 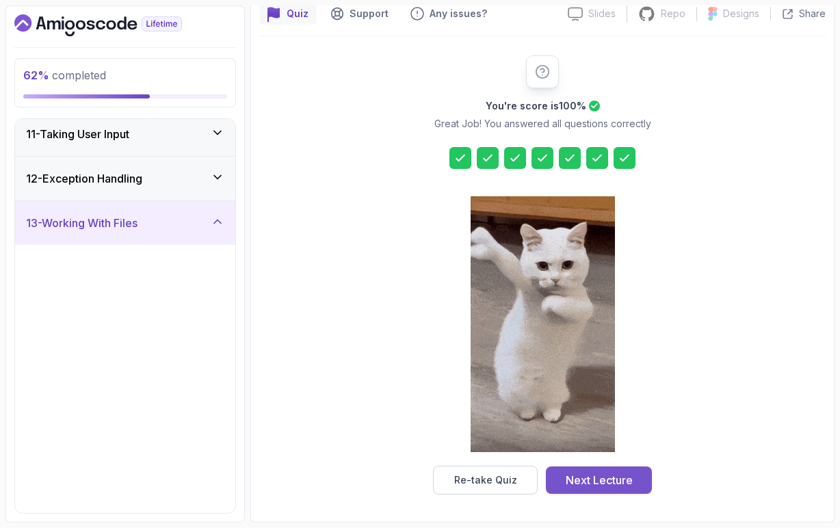 What do you see at coordinates (486, 480) in the screenshot?
I see `div: Re-take Quiz` at bounding box center [486, 480].